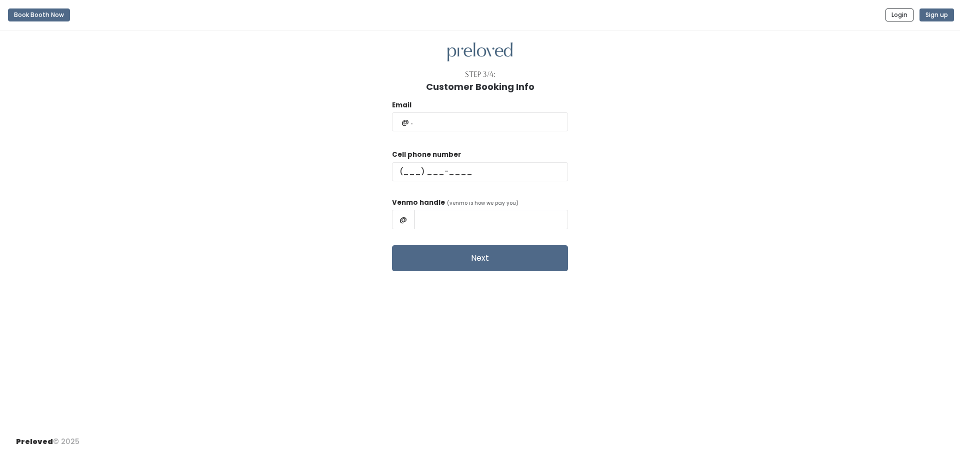 Image resolution: width=960 pixels, height=455 pixels. What do you see at coordinates (480, 52) in the screenshot?
I see `img: preloved logo` at bounding box center [480, 52].